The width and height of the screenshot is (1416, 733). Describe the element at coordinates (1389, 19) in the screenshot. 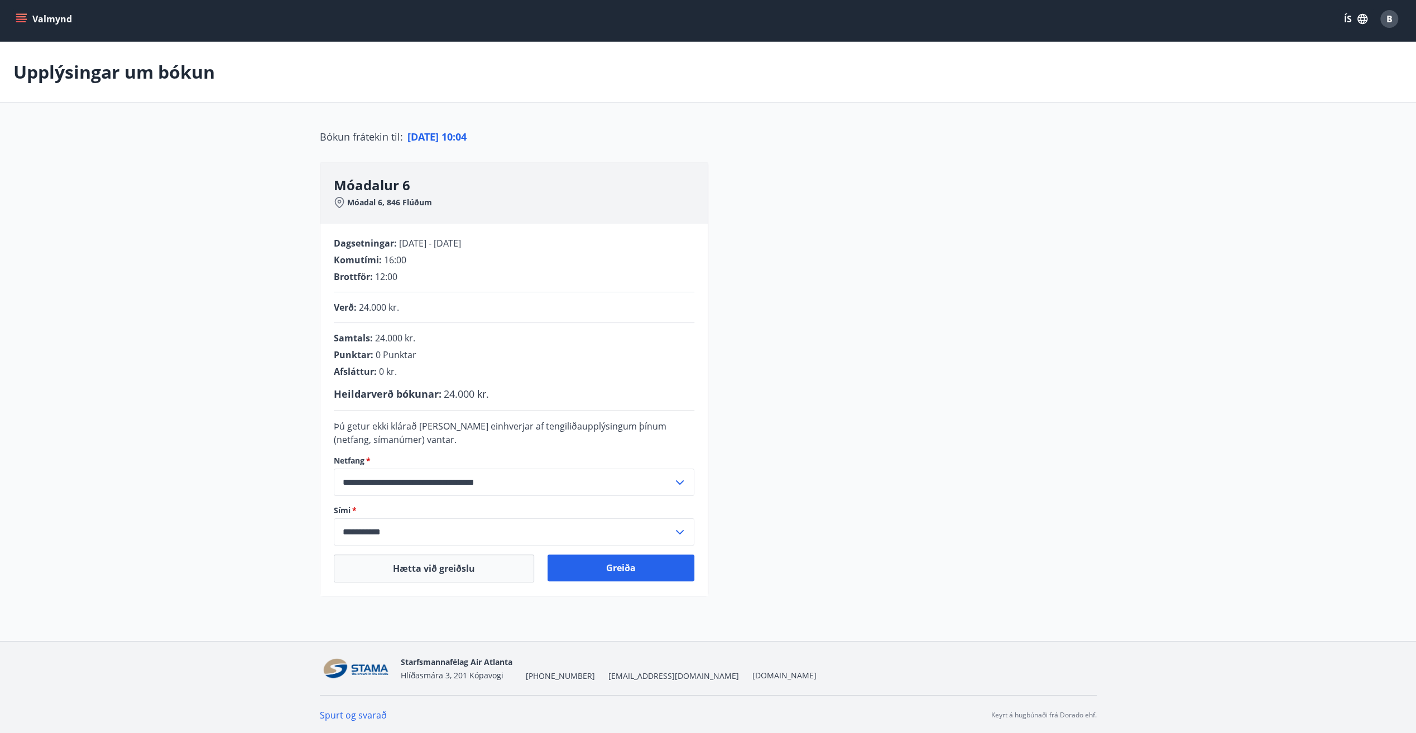

I see `span: B` at that location.